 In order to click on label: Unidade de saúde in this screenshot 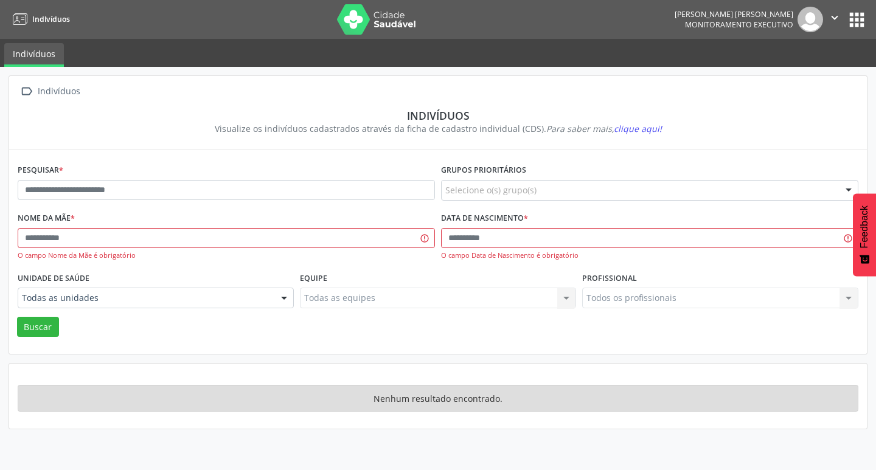, I will do `click(54, 278)`.